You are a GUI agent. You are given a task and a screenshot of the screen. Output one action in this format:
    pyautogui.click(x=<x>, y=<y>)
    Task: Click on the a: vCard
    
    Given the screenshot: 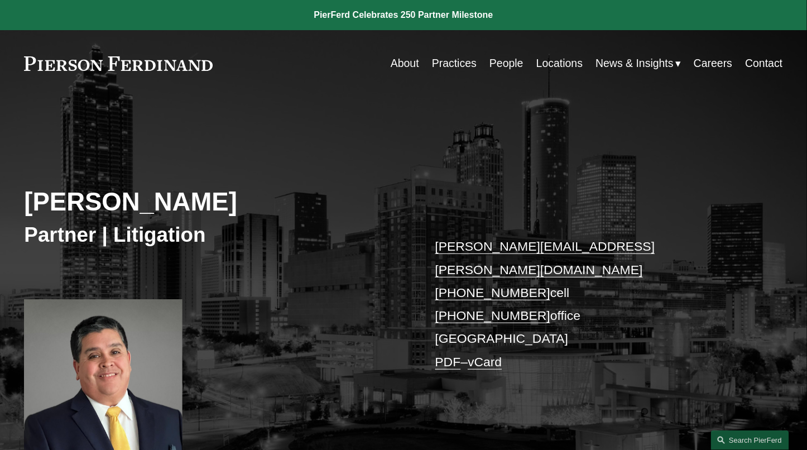 What is the action you would take?
    pyautogui.click(x=484, y=362)
    